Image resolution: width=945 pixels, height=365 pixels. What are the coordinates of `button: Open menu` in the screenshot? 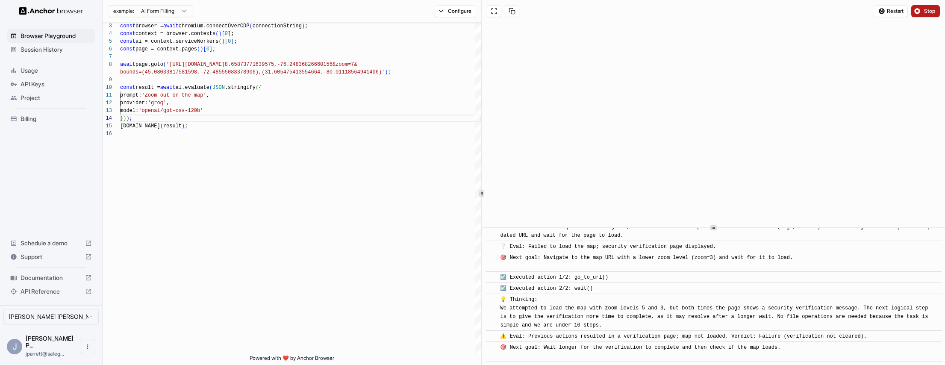 It's located at (88, 347).